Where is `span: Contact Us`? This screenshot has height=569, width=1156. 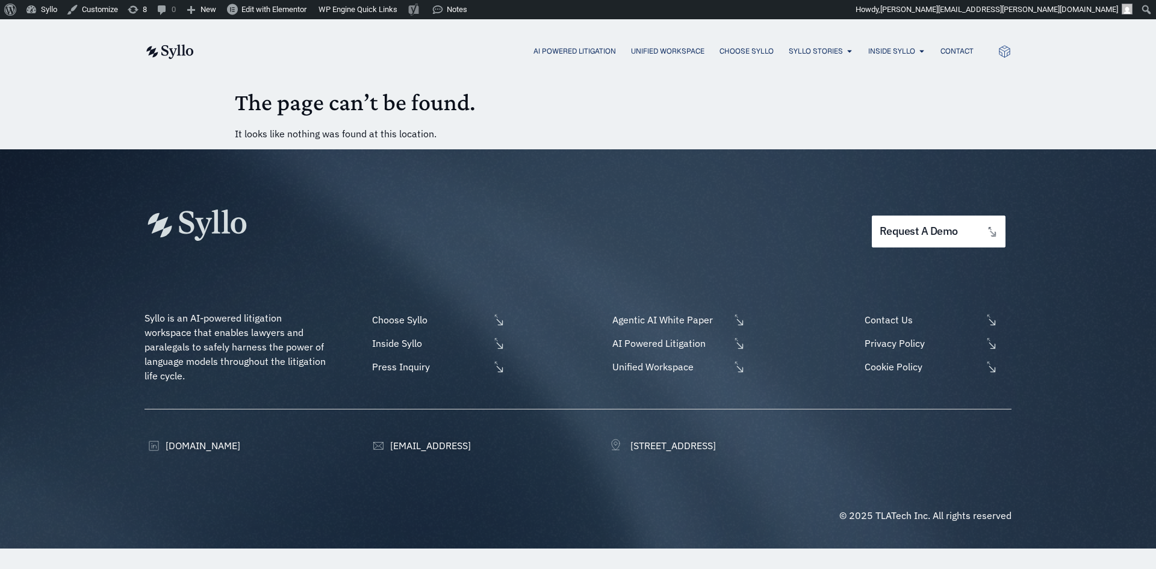
span: Contact Us is located at coordinates (922, 320).